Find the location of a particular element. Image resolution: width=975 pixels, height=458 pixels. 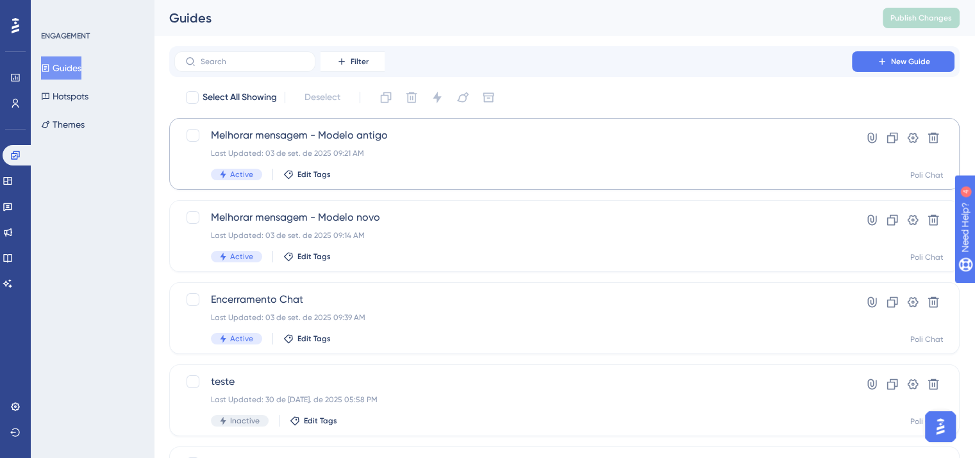

div: Last Updated: 03 de set. de 2025 09:14 AM is located at coordinates (513, 235).